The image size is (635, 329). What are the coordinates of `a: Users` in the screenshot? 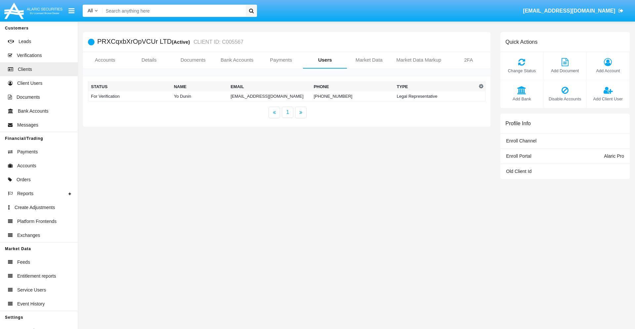 It's located at (325, 60).